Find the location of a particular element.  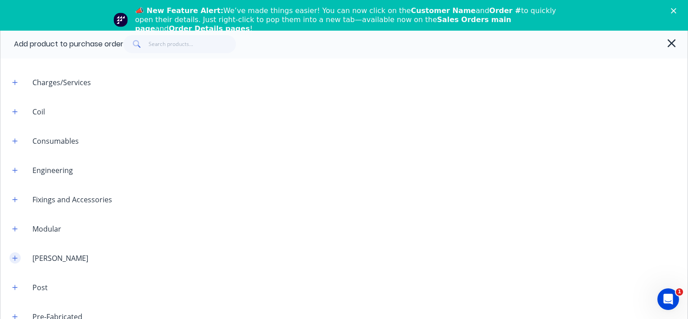

div: Engineering is located at coordinates (53, 170).